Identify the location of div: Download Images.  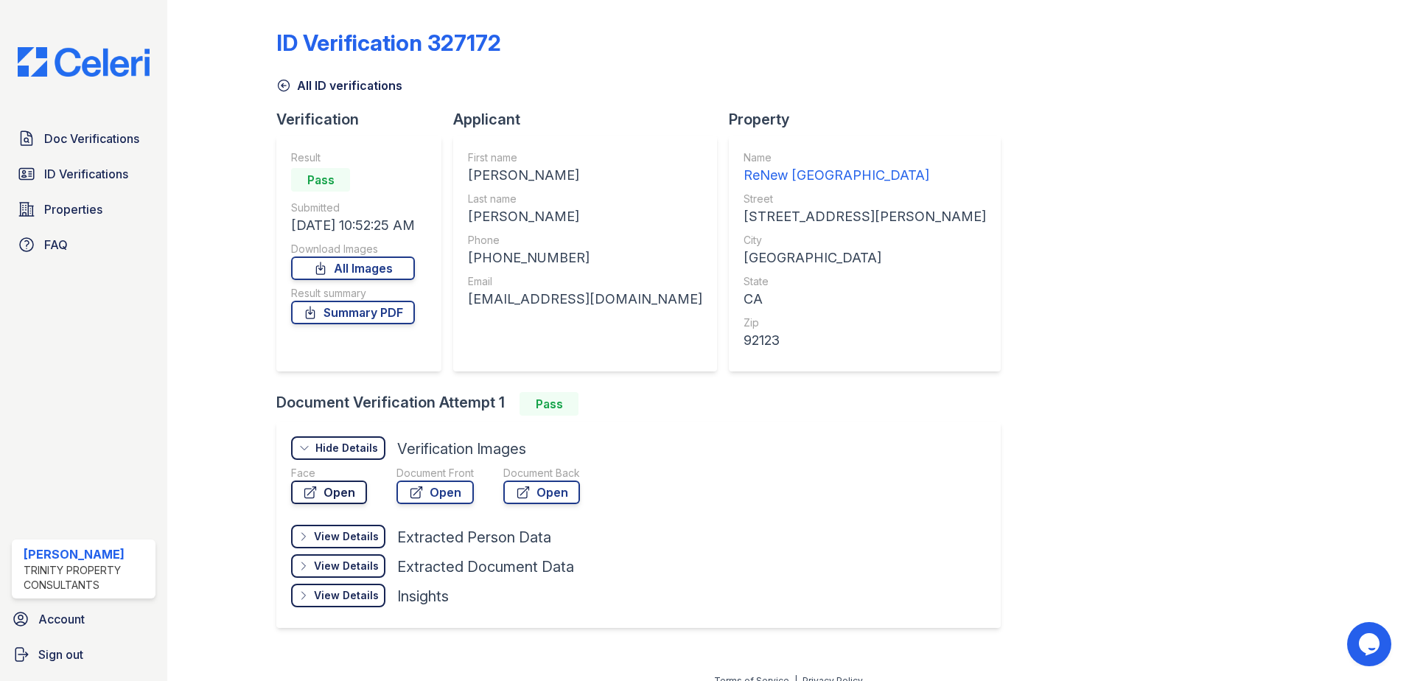
(353, 249).